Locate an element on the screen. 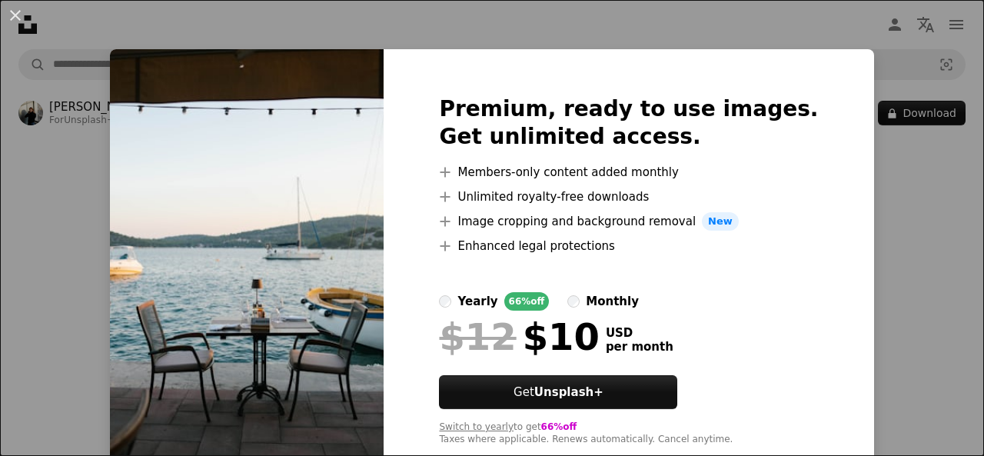 The height and width of the screenshot is (456, 984). button: GetUnsplash+ is located at coordinates (558, 392).